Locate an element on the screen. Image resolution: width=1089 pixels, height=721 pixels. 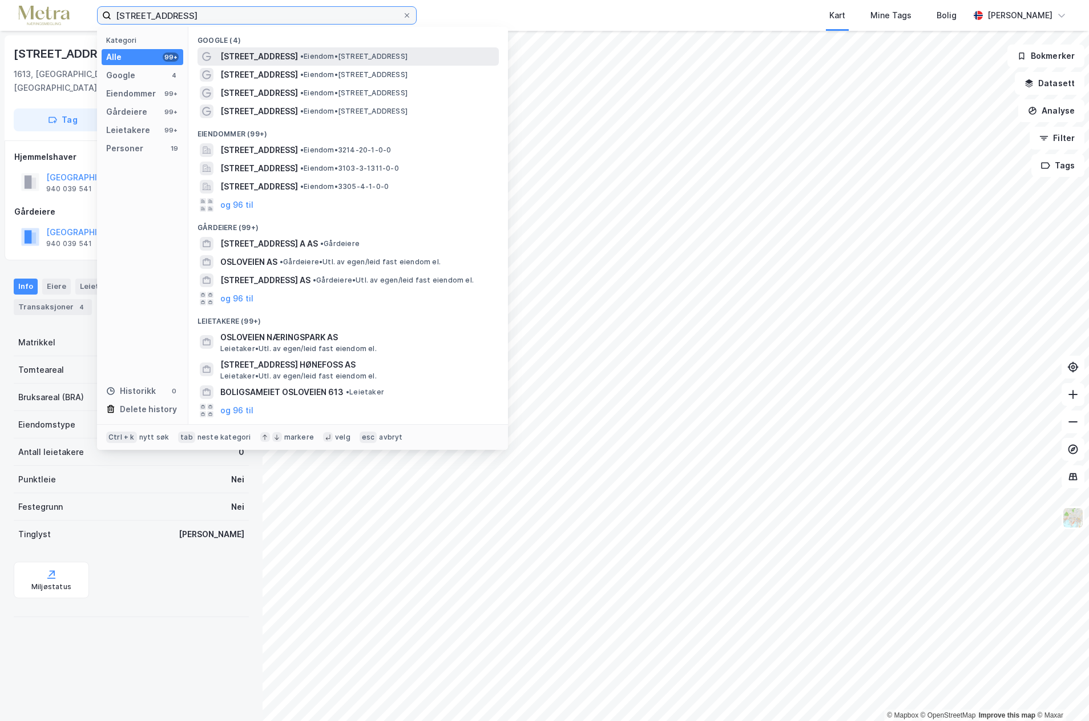
span: Eiendom • 3305-4-1-0-0 is located at coordinates (344, 187).